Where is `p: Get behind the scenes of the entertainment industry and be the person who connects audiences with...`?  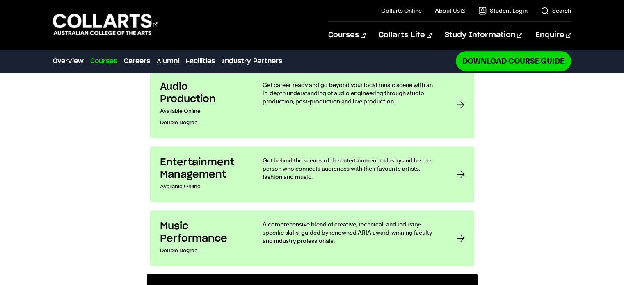 p: Get behind the scenes of the entertainment industry and be the person who connects audiences with... is located at coordinates (352, 169).